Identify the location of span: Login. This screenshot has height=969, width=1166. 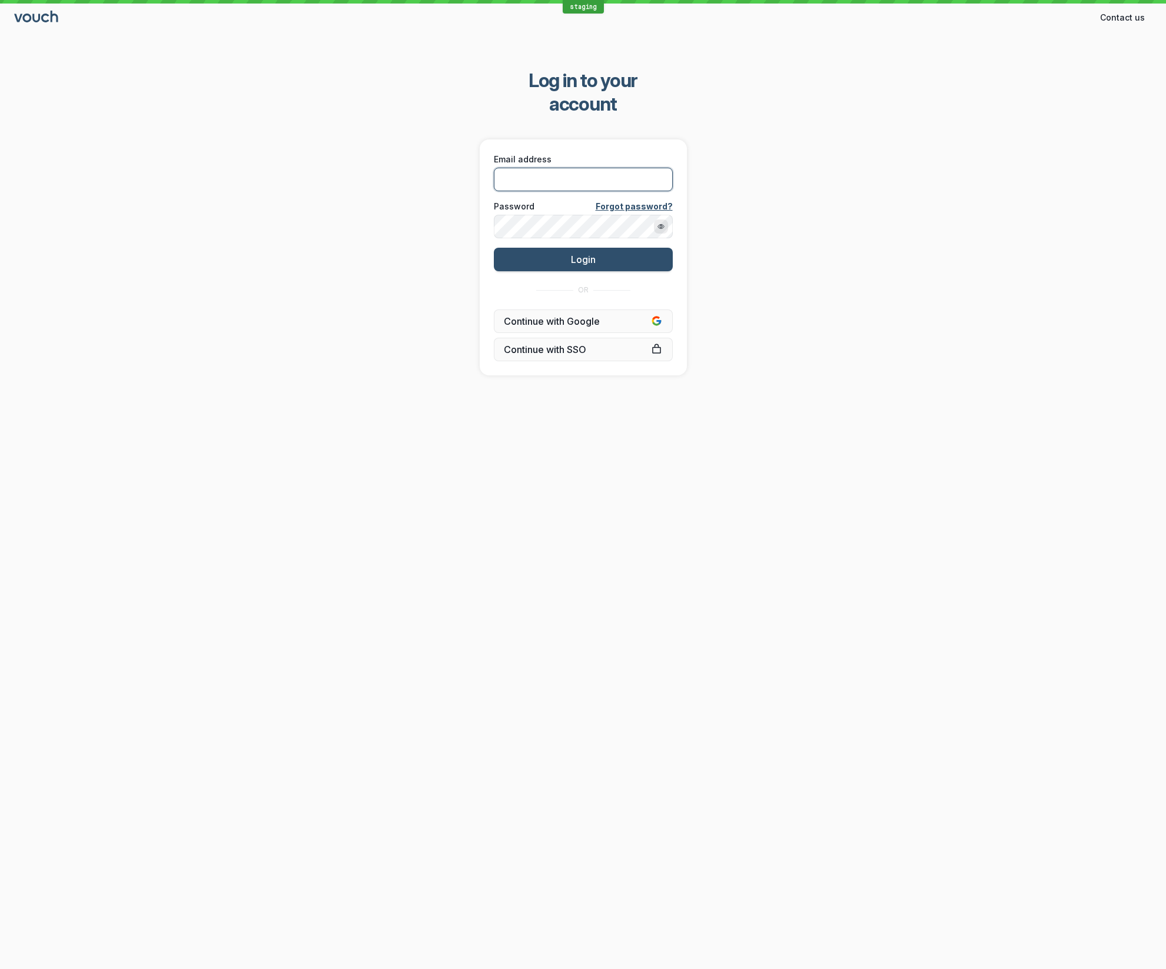
(583, 260).